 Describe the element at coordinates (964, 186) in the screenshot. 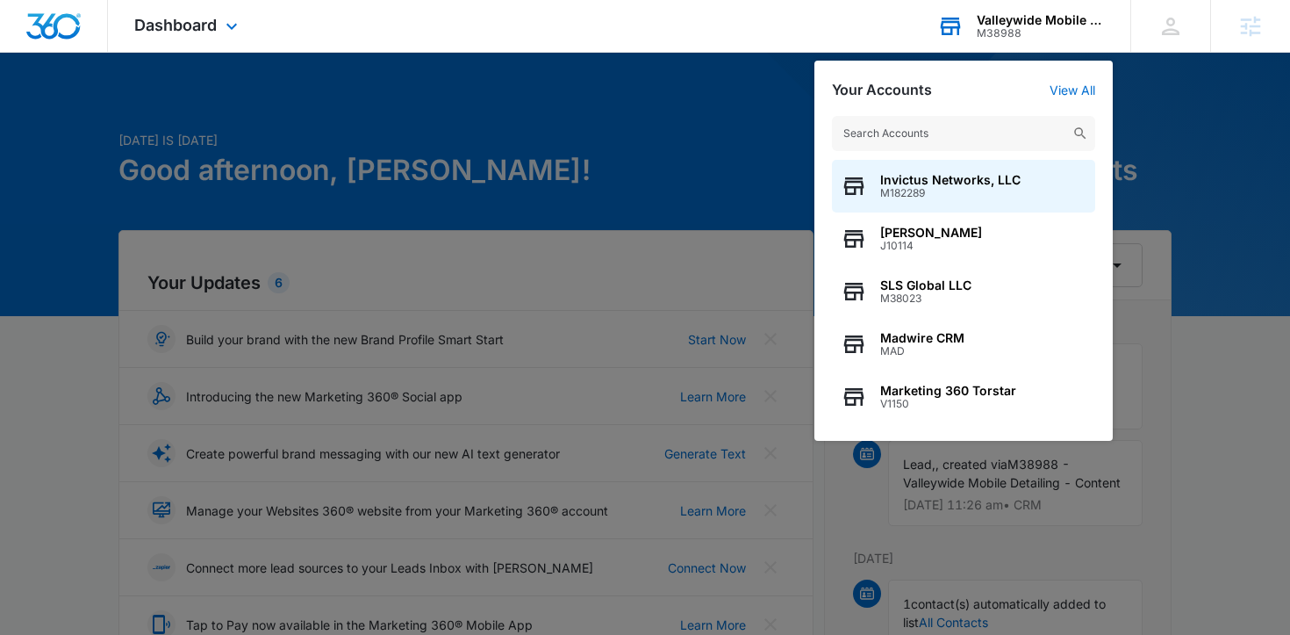

I see `button: Invictus Networks, LLCM182289` at that location.